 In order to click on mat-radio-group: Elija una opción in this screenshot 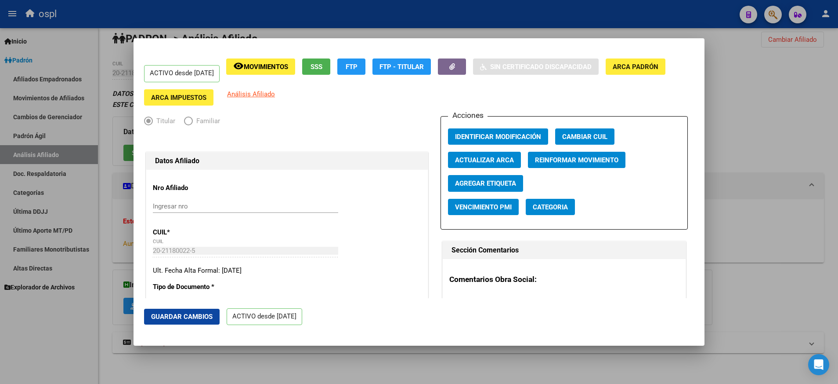, I will do `click(186, 123)`.